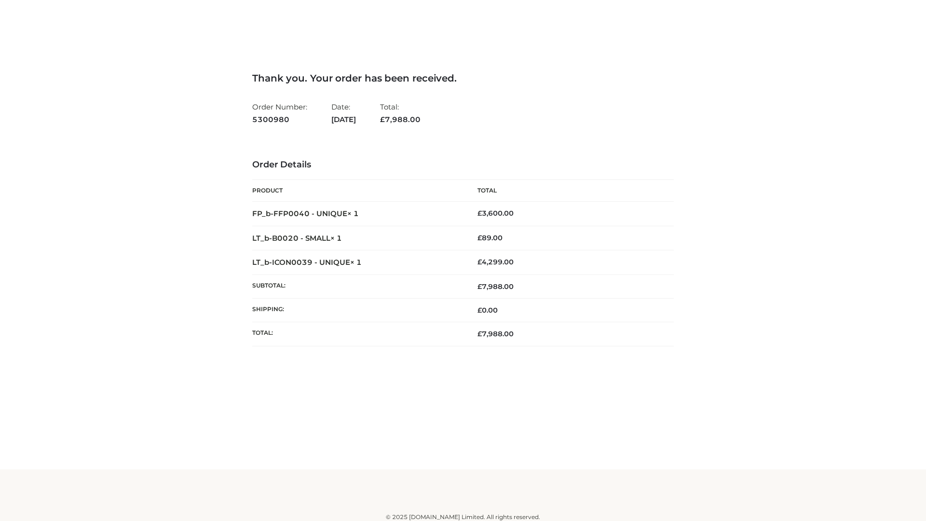  I want to click on bdi: 3,600.00, so click(495, 213).